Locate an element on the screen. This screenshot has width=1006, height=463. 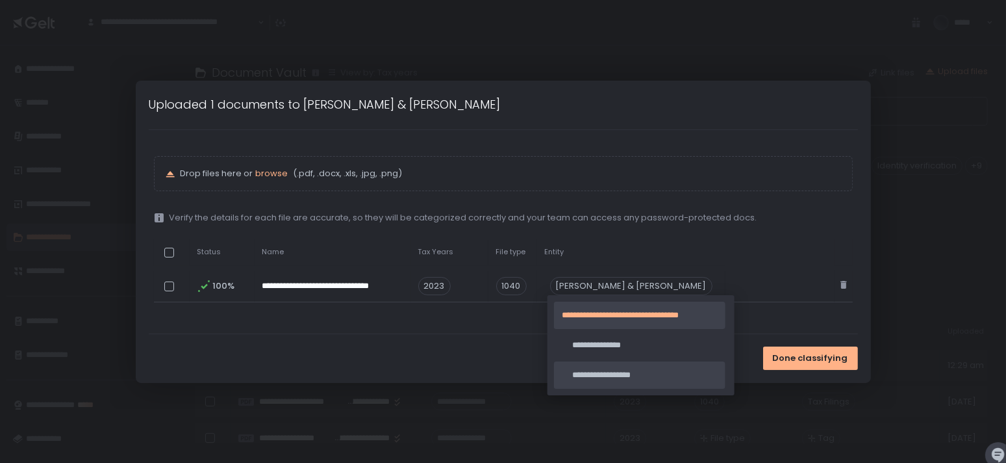
p: Drop files here or is located at coordinates (511, 173).